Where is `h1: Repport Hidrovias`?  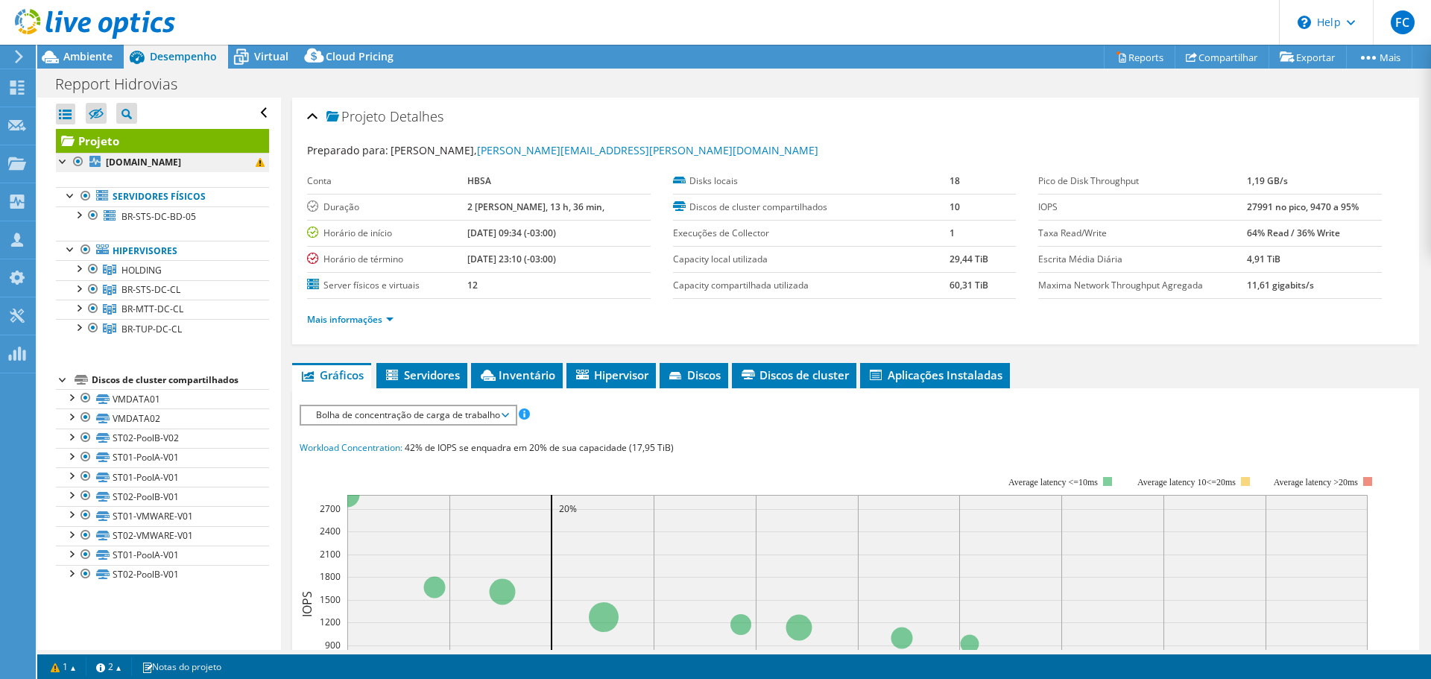 h1: Repport Hidrovias is located at coordinates (124, 84).